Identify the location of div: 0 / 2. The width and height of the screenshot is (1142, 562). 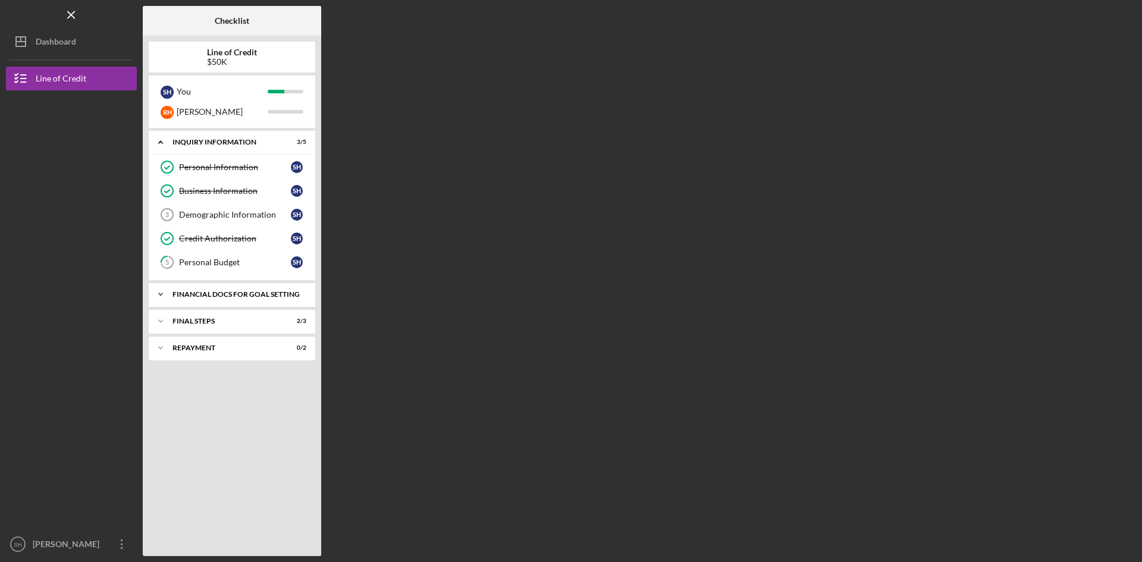
(296, 348).